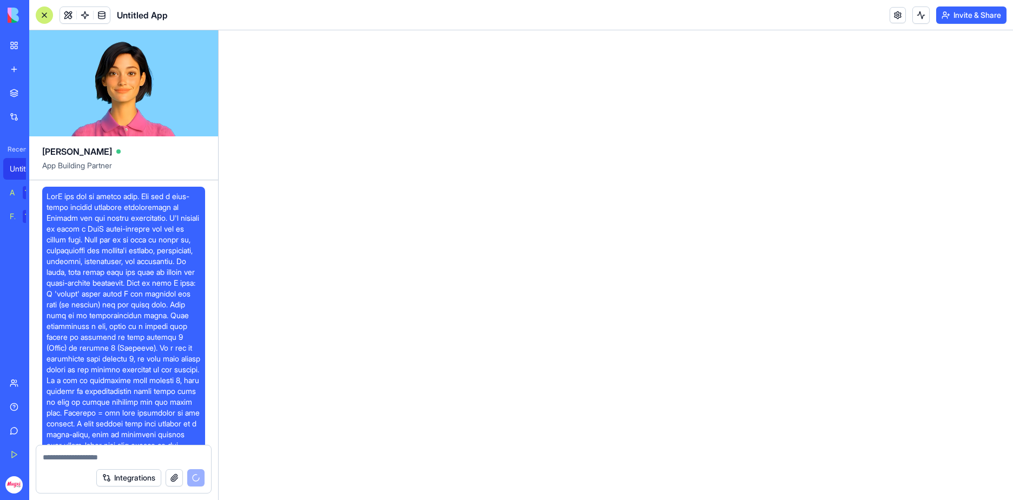  I want to click on img: ACg8ocJL0I_IPsNUcWZcpKhZ28EGAq0Y0s0aAmgV7bAJmawWNHacoug=s96-c, so click(14, 485).